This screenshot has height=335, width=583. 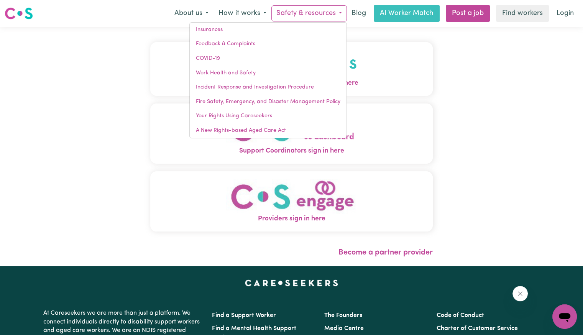 I want to click on img: Careseekers logo, so click(x=19, y=13).